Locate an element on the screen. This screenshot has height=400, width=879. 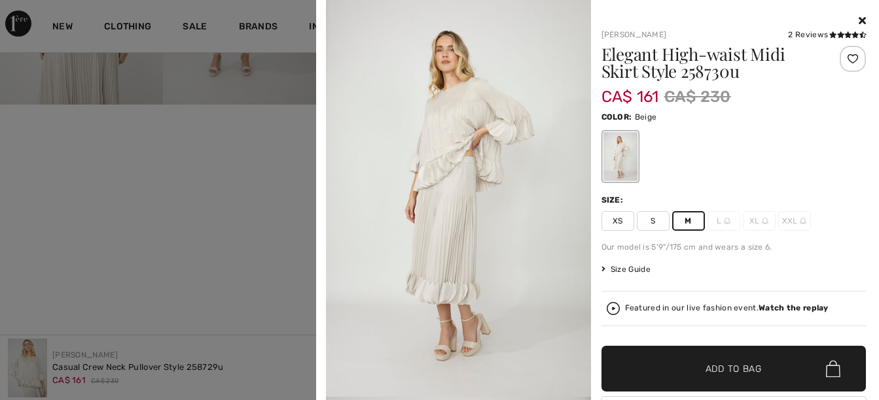
span: S is located at coordinates (653, 221).